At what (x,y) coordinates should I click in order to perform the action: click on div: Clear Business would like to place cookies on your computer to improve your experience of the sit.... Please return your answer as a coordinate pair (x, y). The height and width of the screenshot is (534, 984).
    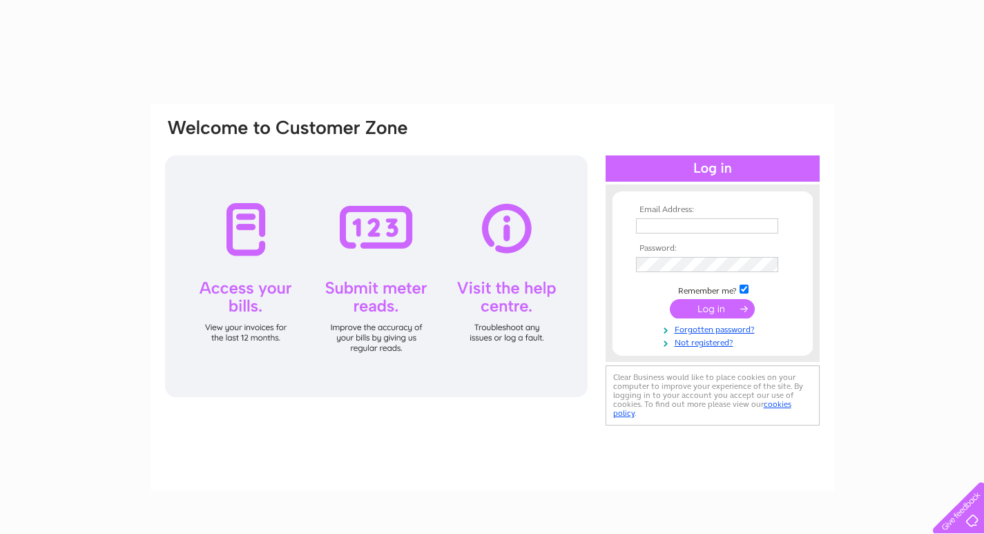
    Looking at the image, I should click on (712, 395).